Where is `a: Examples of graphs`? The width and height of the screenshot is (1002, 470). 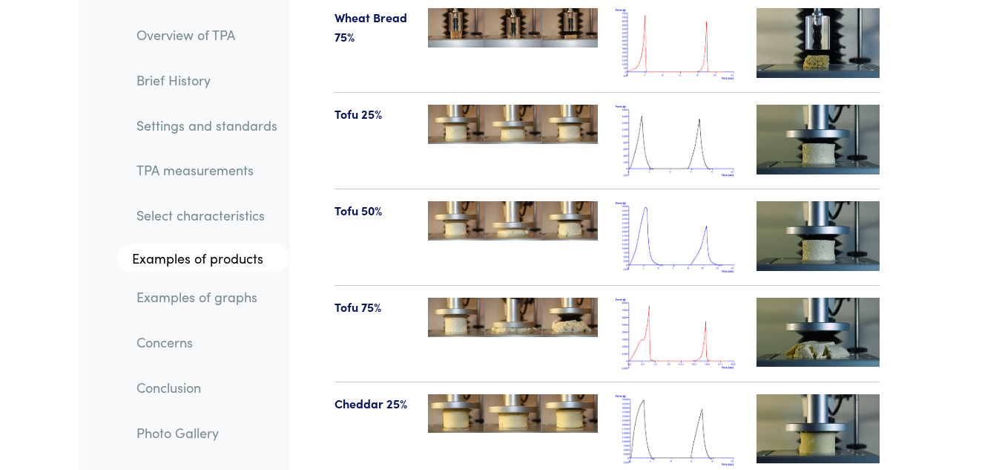
a: Examples of graphs is located at coordinates (207, 297).